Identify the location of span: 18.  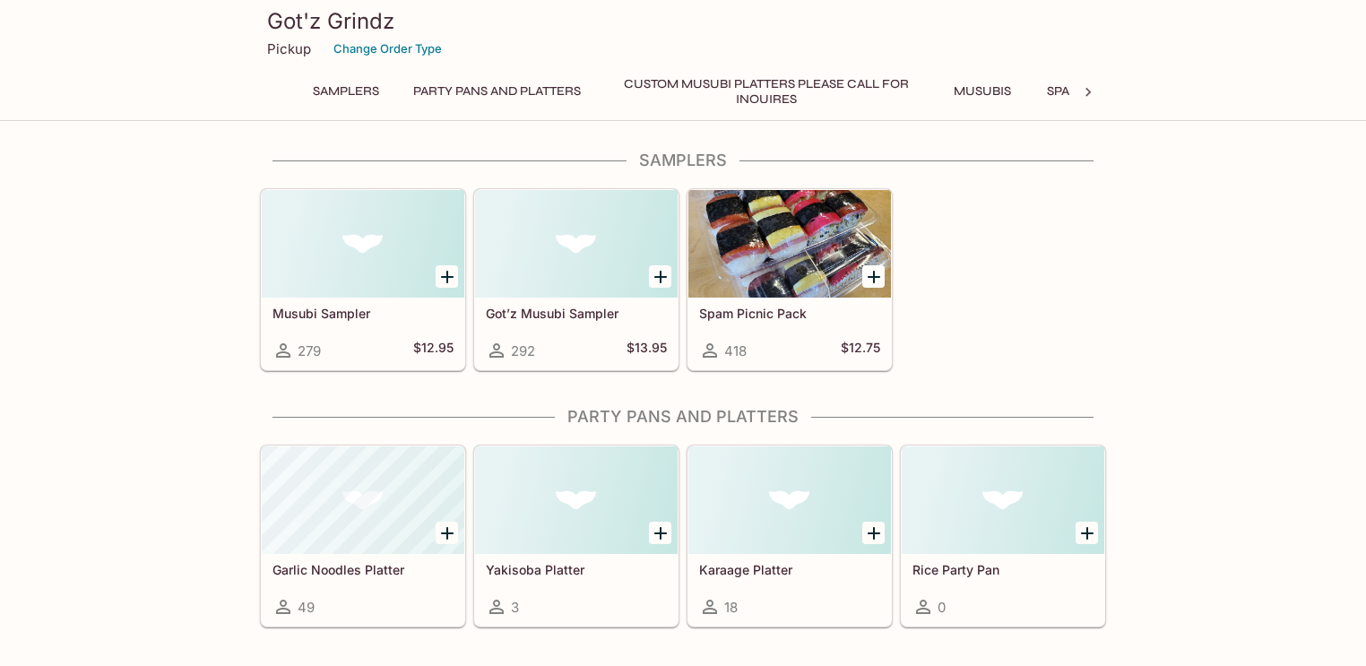
(731, 607).